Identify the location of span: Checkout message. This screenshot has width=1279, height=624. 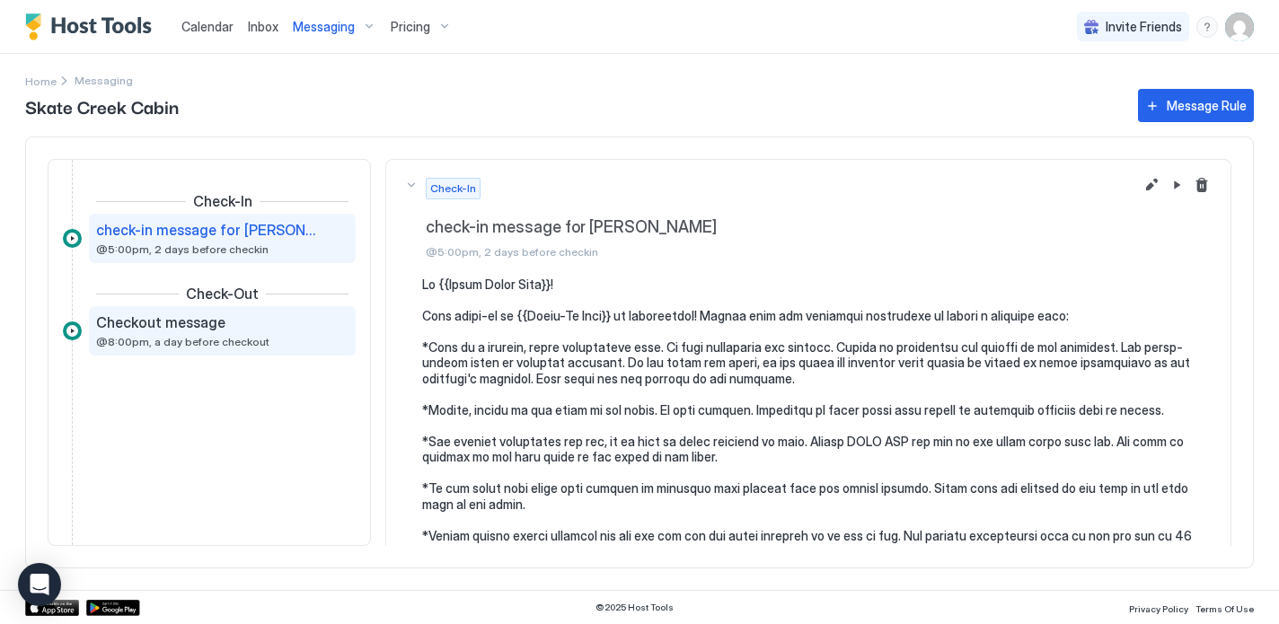
(161, 322).